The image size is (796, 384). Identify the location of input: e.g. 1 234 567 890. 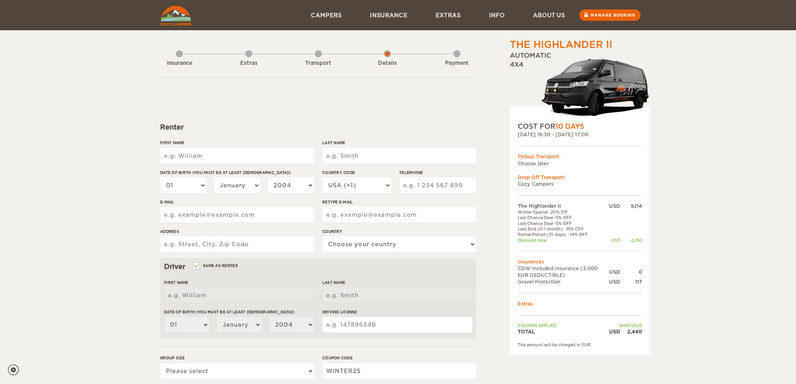
(438, 185).